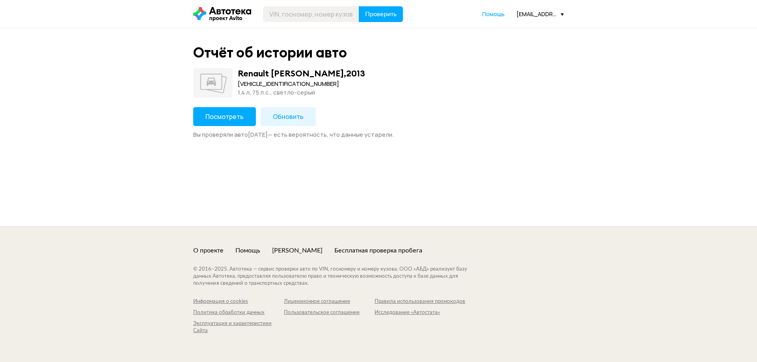  Describe the element at coordinates (420, 313) in the screenshot. I see `a: Исследование «Автостата»` at that location.